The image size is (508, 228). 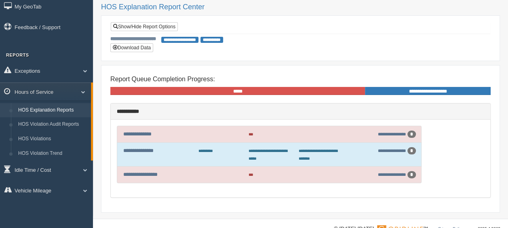 What do you see at coordinates (53, 125) in the screenshot?
I see `a: HOS Violation Audit Reports` at bounding box center [53, 125].